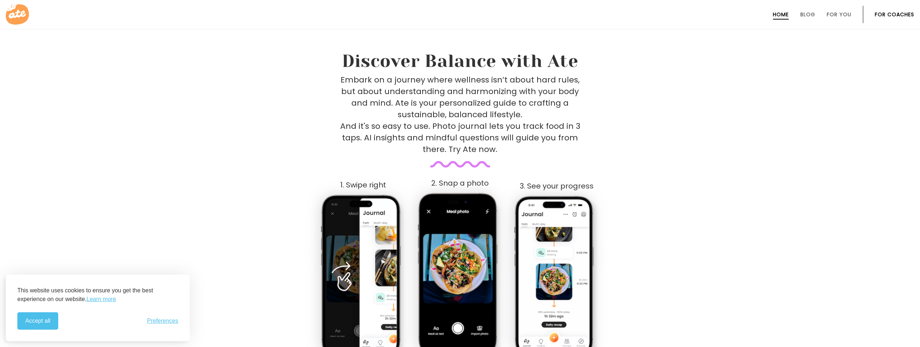  Describe the element at coordinates (101, 299) in the screenshot. I see `a: Learn more` at that location.